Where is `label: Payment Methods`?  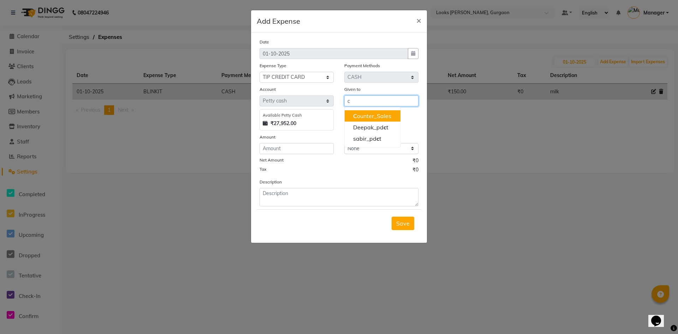
label: Payment Methods is located at coordinates (362, 66).